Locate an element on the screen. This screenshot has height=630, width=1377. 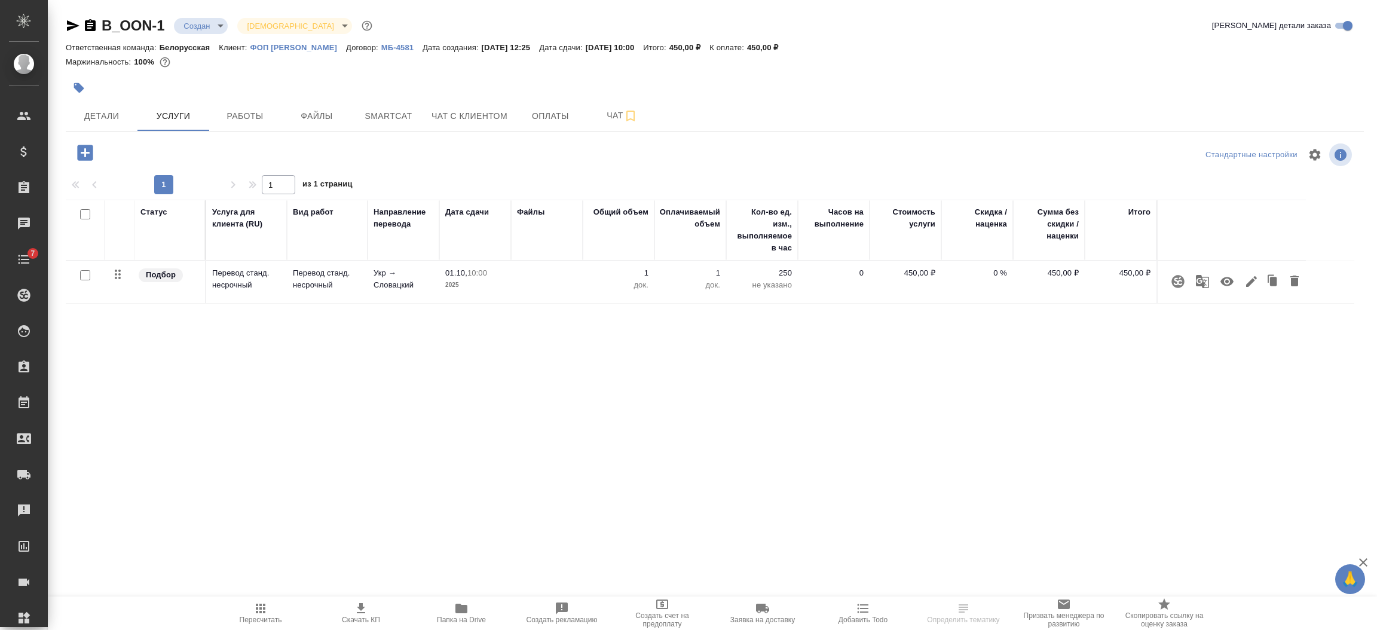
span: Детали is located at coordinates (102, 116).